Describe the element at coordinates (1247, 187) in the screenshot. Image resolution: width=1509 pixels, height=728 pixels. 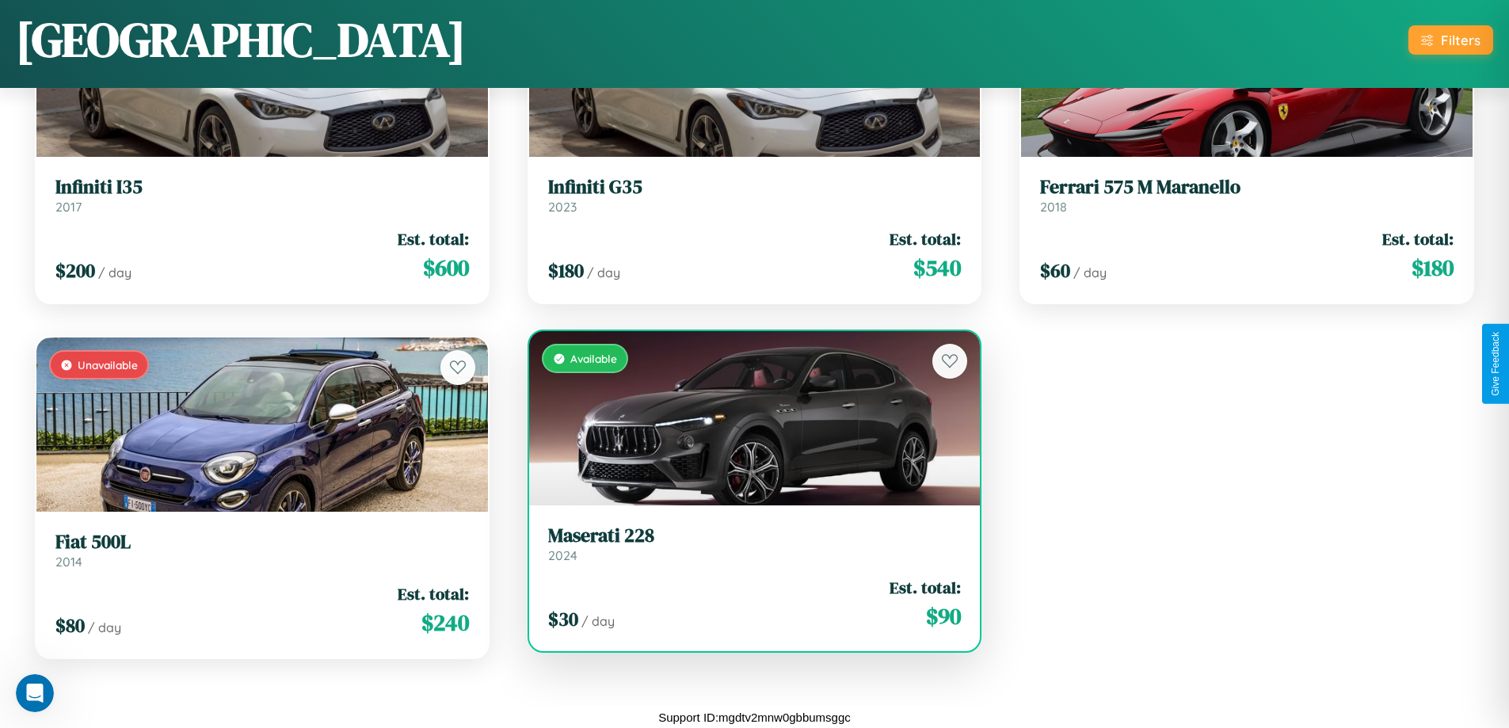
I see `h3: Ferrari 575 M Maranello` at that location.